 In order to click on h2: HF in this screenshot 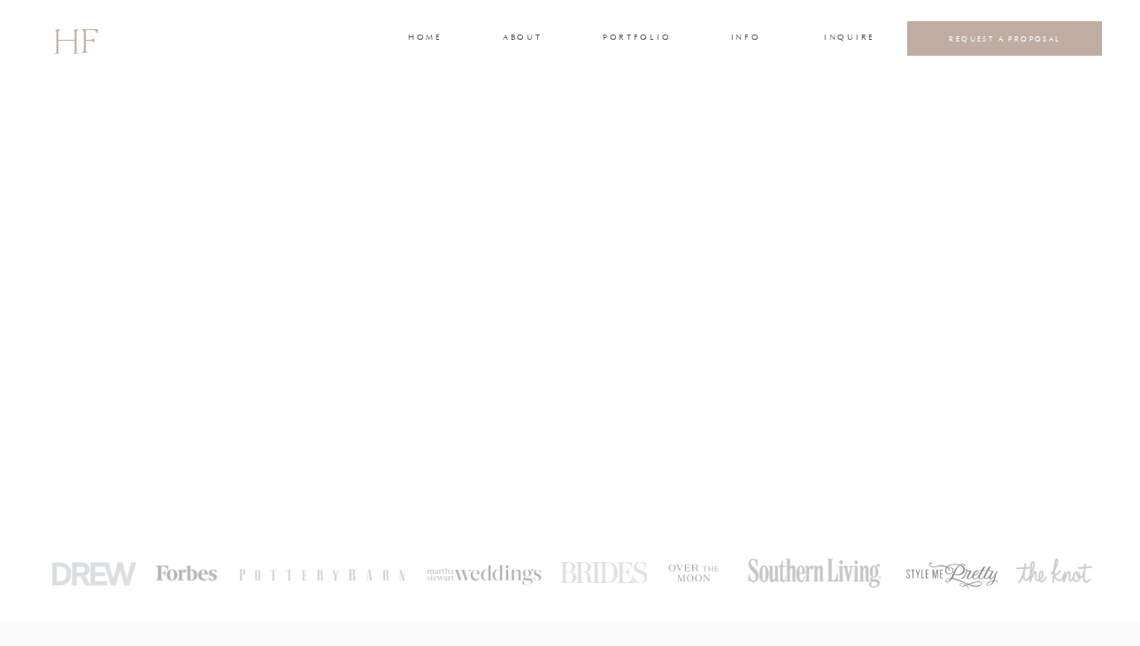, I will do `click(75, 39)`.